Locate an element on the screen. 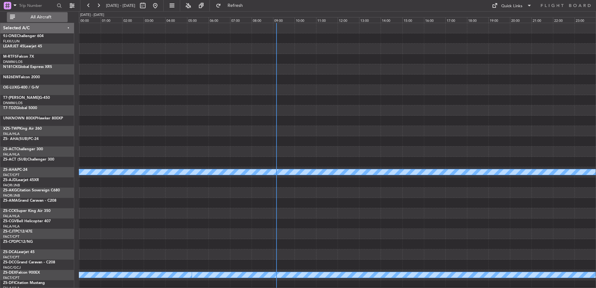 The image size is (596, 288). button: Refresh is located at coordinates (231, 6).